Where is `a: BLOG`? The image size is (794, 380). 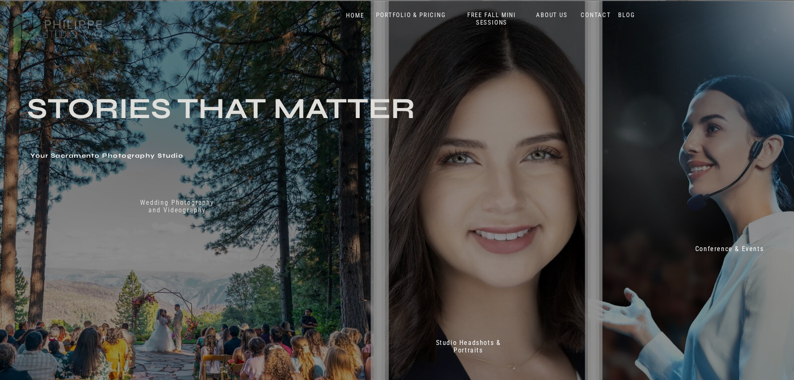 a: BLOG is located at coordinates (627, 15).